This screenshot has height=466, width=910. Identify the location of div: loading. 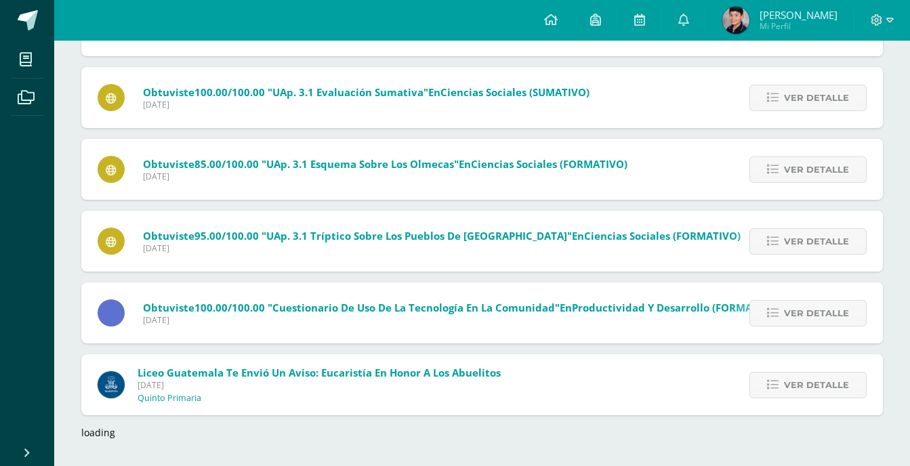
(482, 432).